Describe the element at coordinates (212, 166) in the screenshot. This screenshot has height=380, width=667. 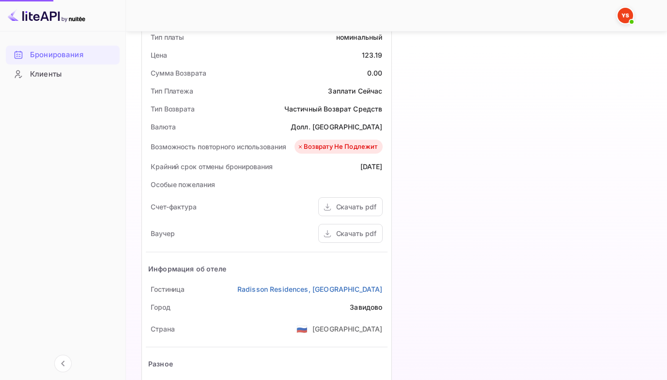
I see `ya-tr-span: Крайний срок отмены бронирования` at that location.